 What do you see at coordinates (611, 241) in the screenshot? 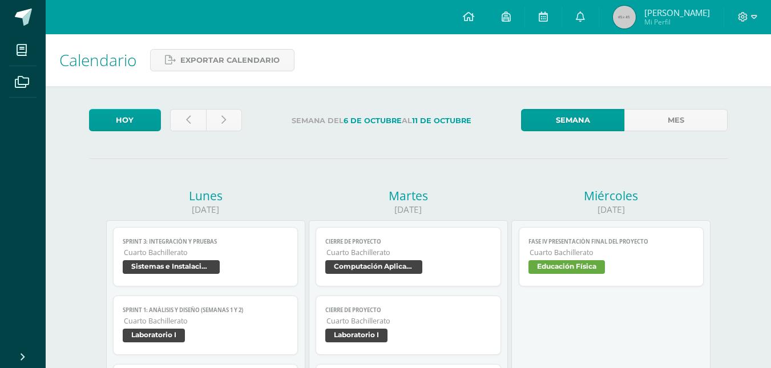
I see `span: Fase IV presentación Final del proyecto` at bounding box center [611, 241].